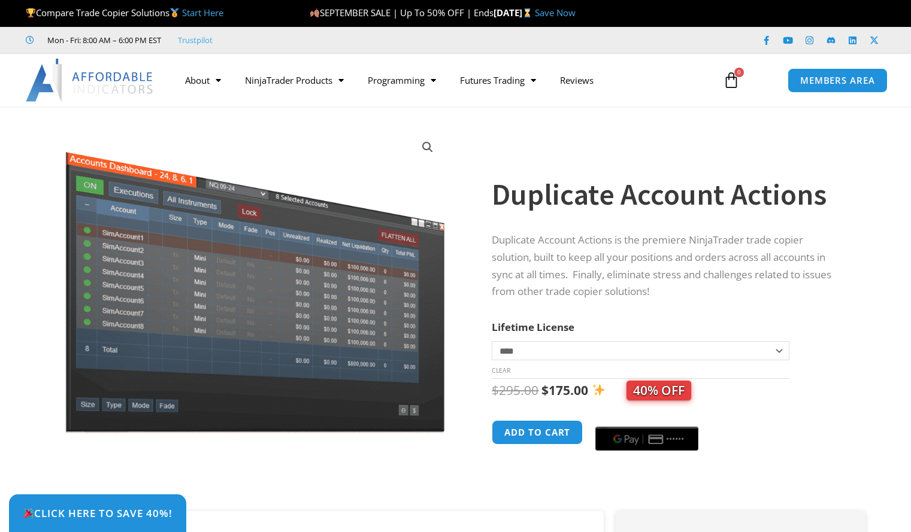  What do you see at coordinates (102, 40) in the screenshot?
I see `span: Mon - Fri: 8:00 AM – 6:00 PM EST` at bounding box center [102, 40].